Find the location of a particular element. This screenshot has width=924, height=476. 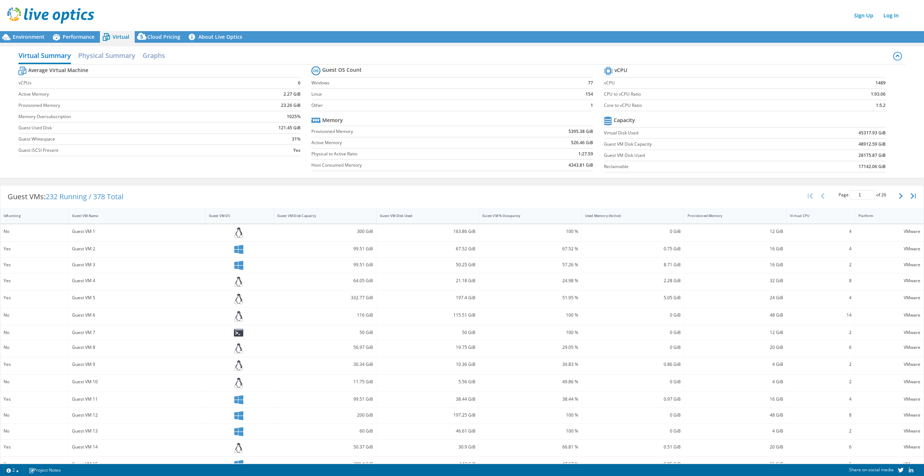

div: 29.05 % is located at coordinates (530, 347).